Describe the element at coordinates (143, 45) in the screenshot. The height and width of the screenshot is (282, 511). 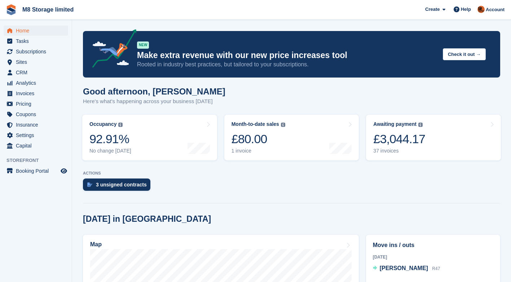
I see `div: NEW` at that location.